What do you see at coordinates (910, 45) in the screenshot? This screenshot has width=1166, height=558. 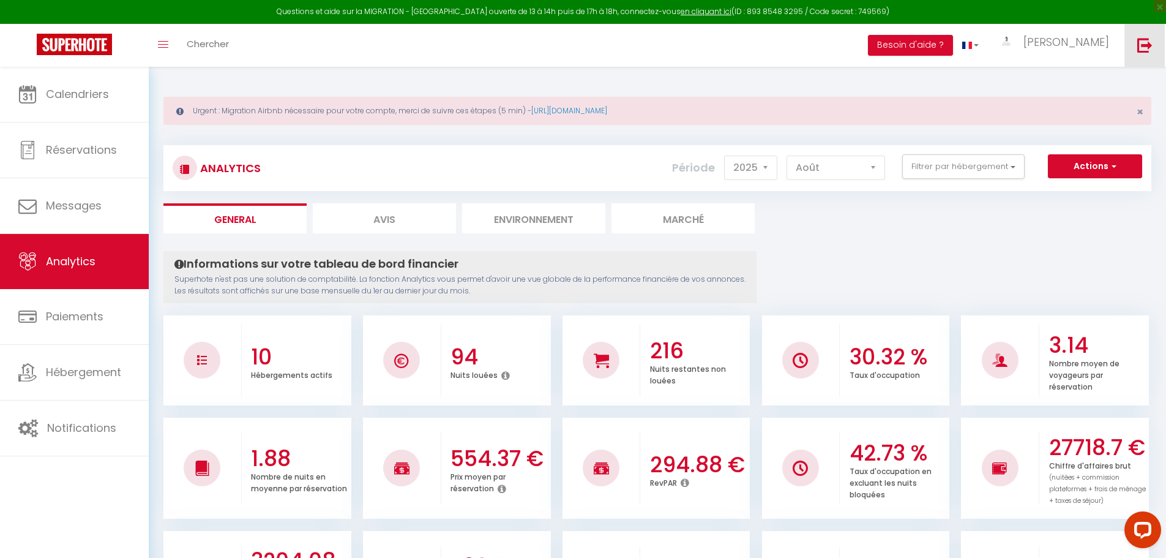 I see `button: Besoin d'aide ?` at bounding box center [910, 45].